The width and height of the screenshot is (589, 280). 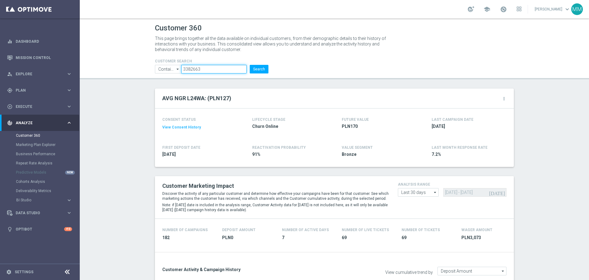 I want to click on i: more_vert, so click(x=504, y=98).